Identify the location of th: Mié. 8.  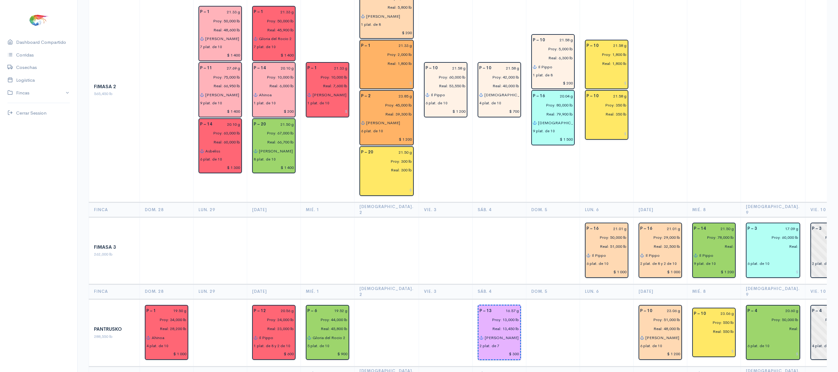
(714, 209).